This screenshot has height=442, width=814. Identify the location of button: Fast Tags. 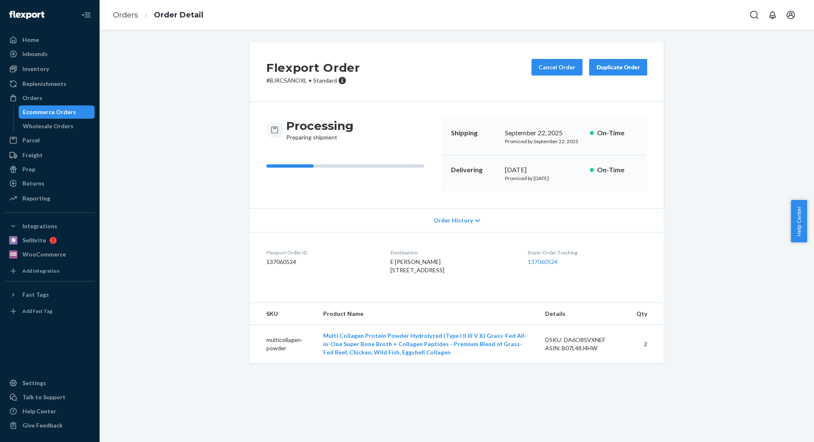
(50, 295).